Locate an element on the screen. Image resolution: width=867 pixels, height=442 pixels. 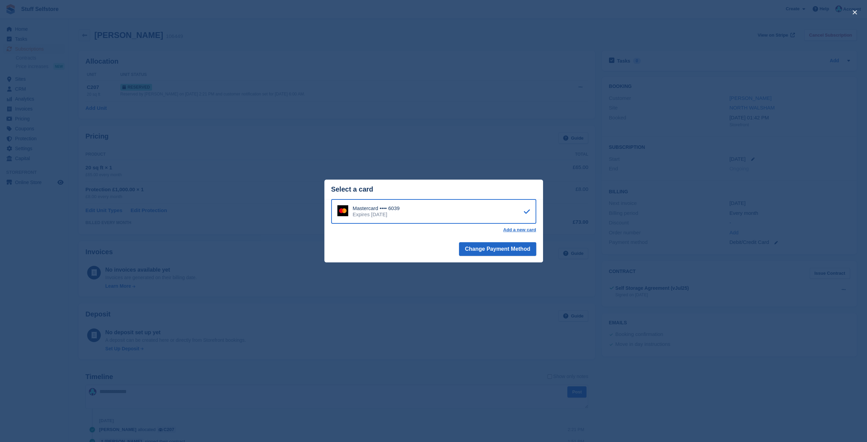
img: Mastercard Logo is located at coordinates (343, 211).